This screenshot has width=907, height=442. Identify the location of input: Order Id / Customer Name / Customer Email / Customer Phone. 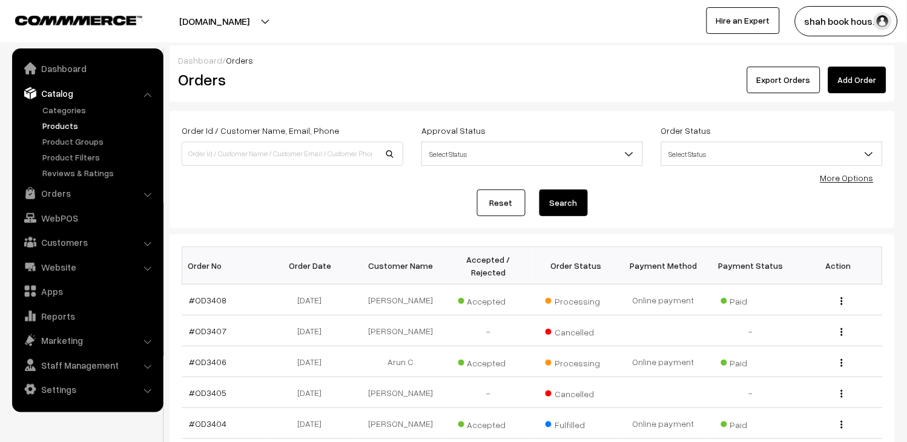
(292, 154).